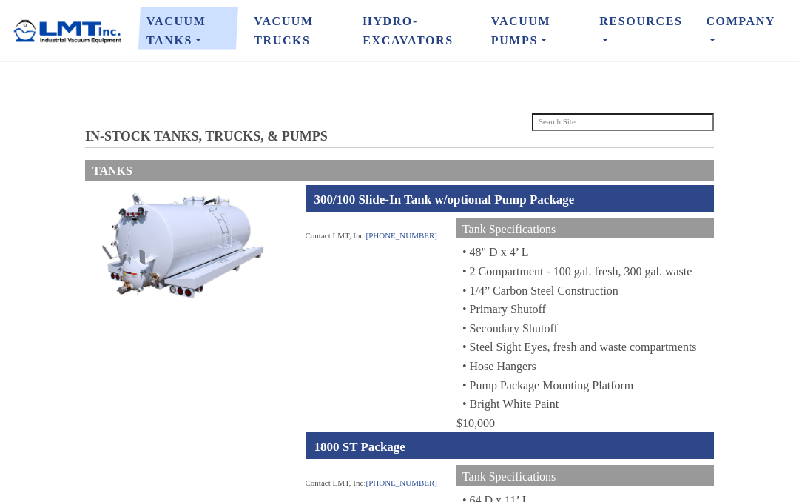 The width and height of the screenshot is (799, 502). I want to click on input: Search Site, so click(623, 122).